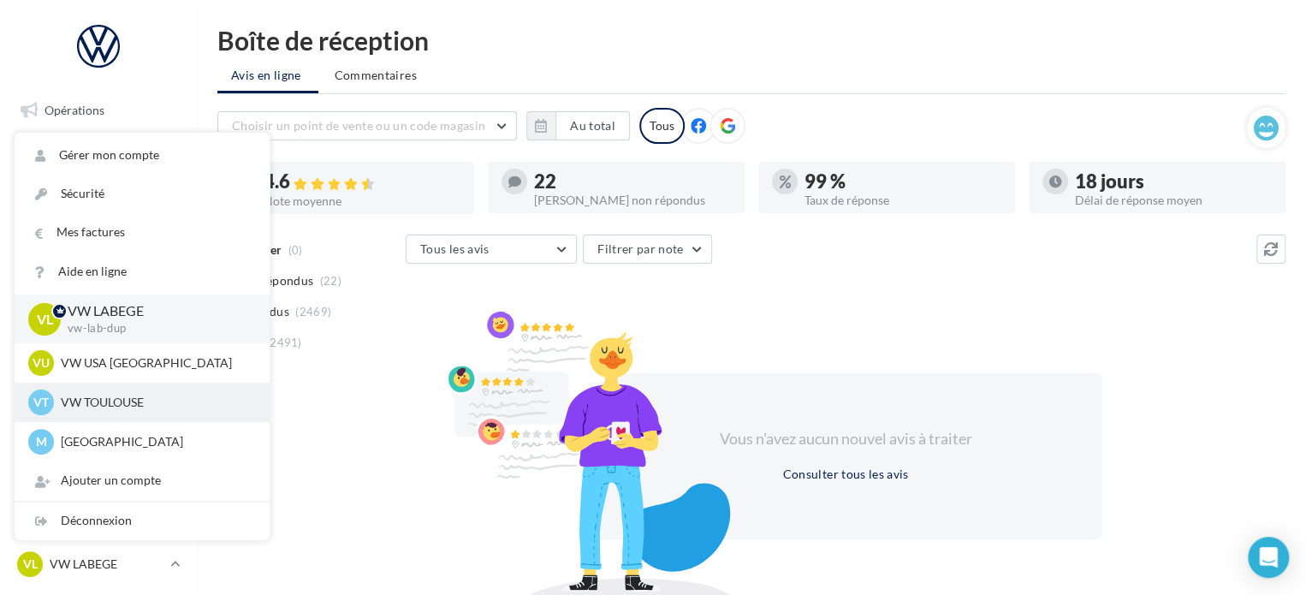 The width and height of the screenshot is (1306, 595). I want to click on a: Campagnes DataOnDemand, so click(98, 473).